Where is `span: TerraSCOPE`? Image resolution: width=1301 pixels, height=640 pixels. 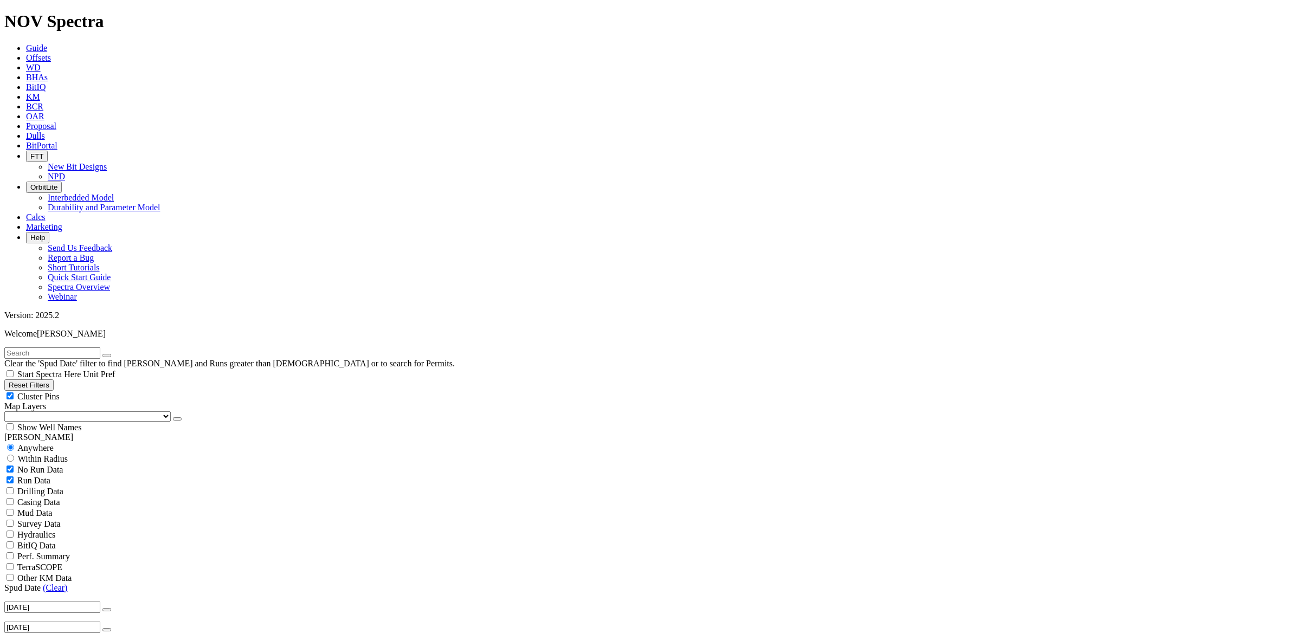 span: TerraSCOPE is located at coordinates (40, 567).